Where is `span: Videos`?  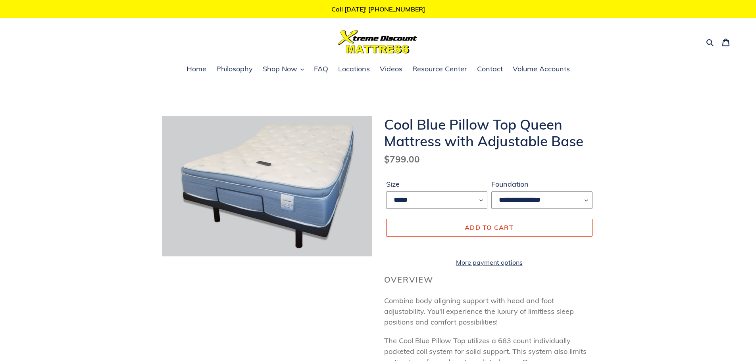 span: Videos is located at coordinates (391, 69).